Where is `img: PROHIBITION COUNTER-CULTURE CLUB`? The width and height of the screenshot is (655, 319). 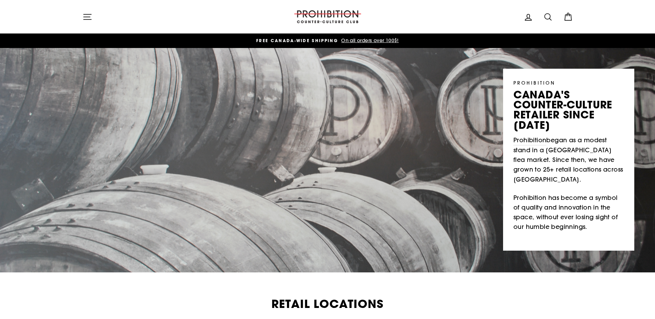
img: PROHIBITION COUNTER-CULTURE CLUB is located at coordinates (328, 17).